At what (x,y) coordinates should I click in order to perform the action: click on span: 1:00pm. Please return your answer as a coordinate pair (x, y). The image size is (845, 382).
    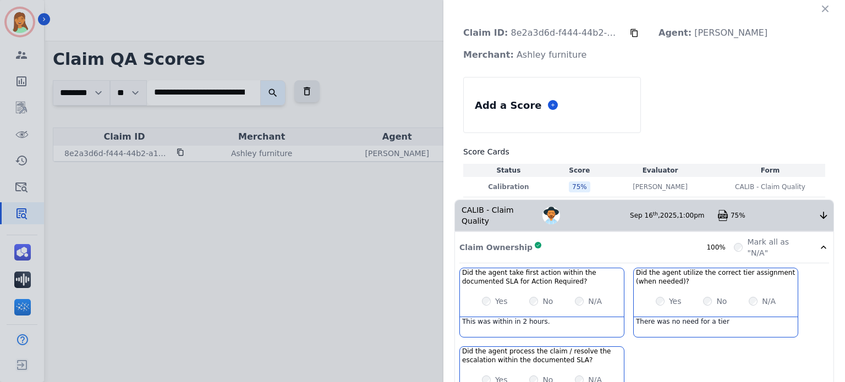
    Looking at the image, I should click on (691, 216).